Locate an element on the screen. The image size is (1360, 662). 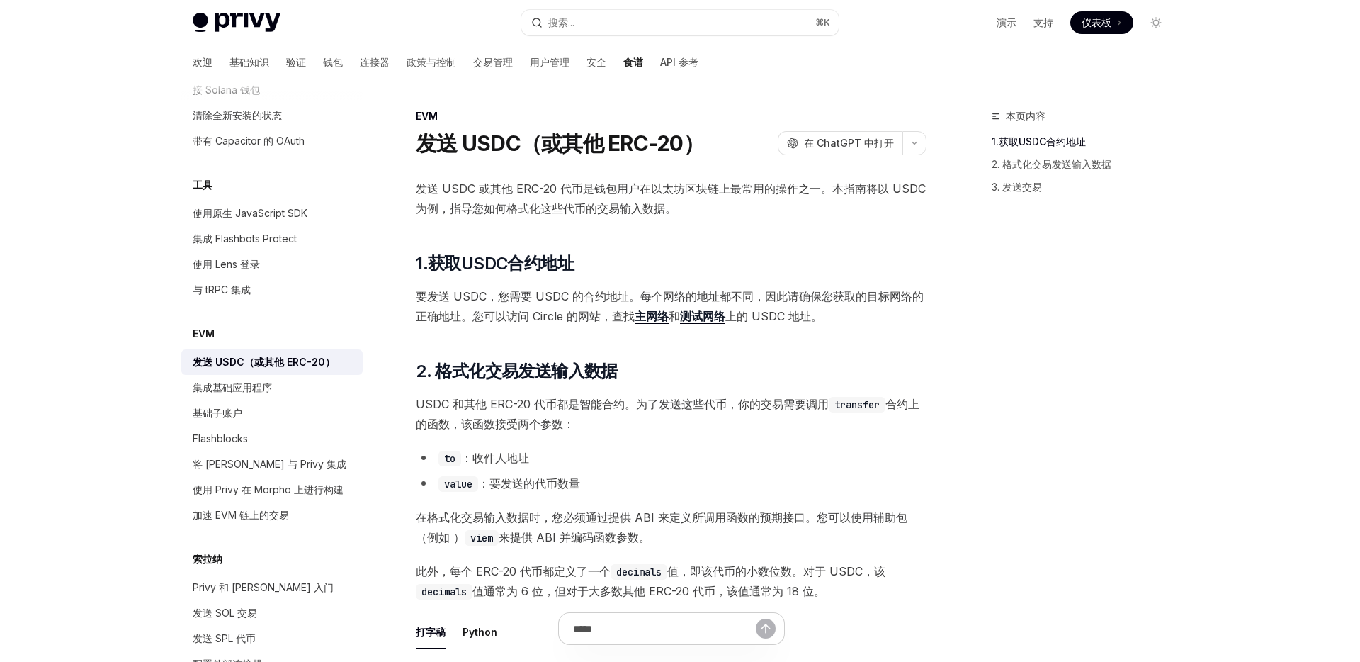
font: 使用 Lens 登录 is located at coordinates (226, 264).